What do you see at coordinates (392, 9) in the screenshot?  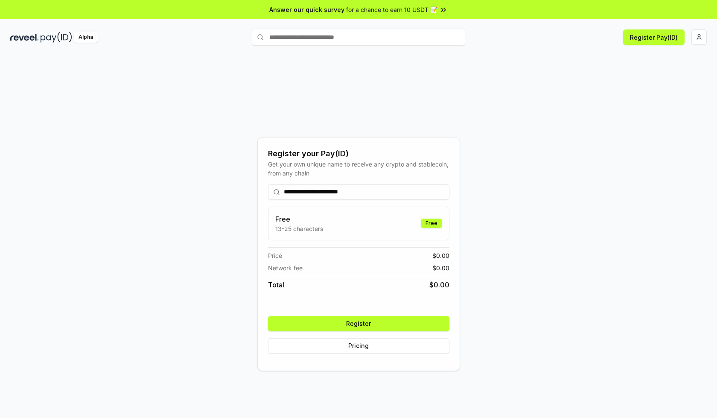 I see `span: for a chance to earn 10 USDT 📝` at bounding box center [392, 9].